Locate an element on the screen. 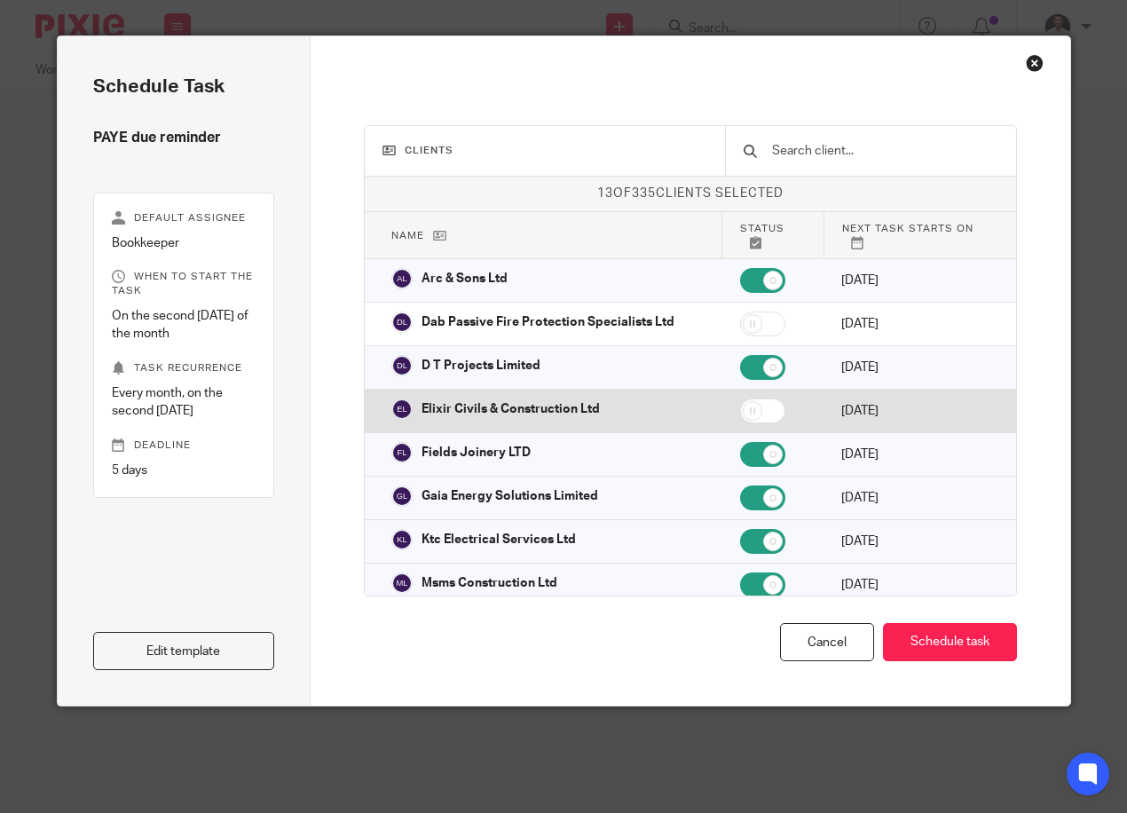 The height and width of the screenshot is (813, 1127). p: of clients selected is located at coordinates (690, 193).